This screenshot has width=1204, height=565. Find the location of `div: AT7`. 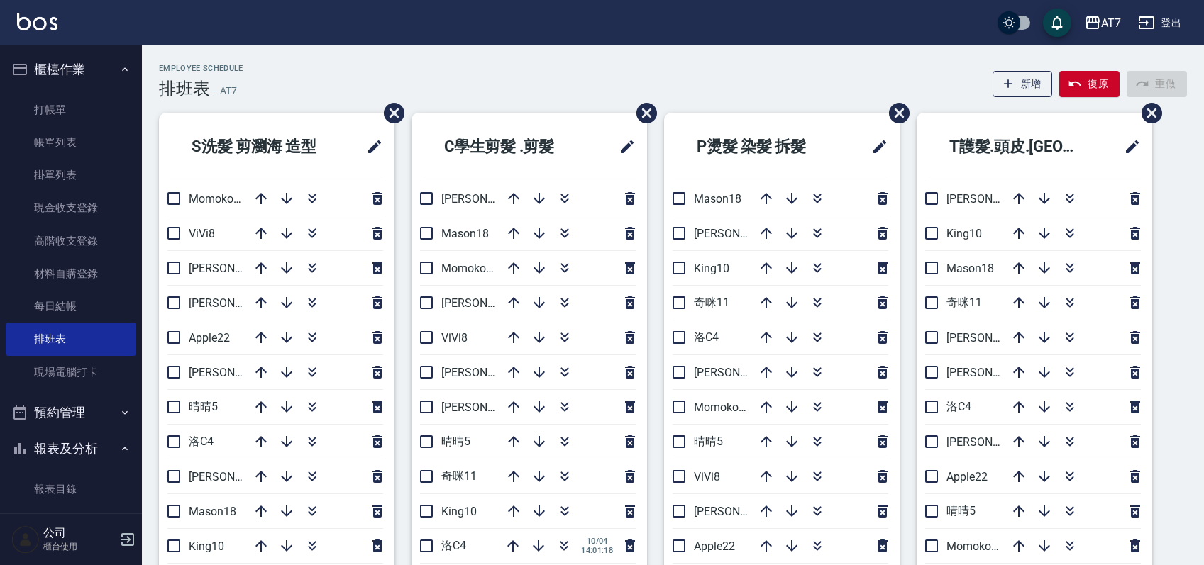

div: AT7 is located at coordinates (1111, 23).